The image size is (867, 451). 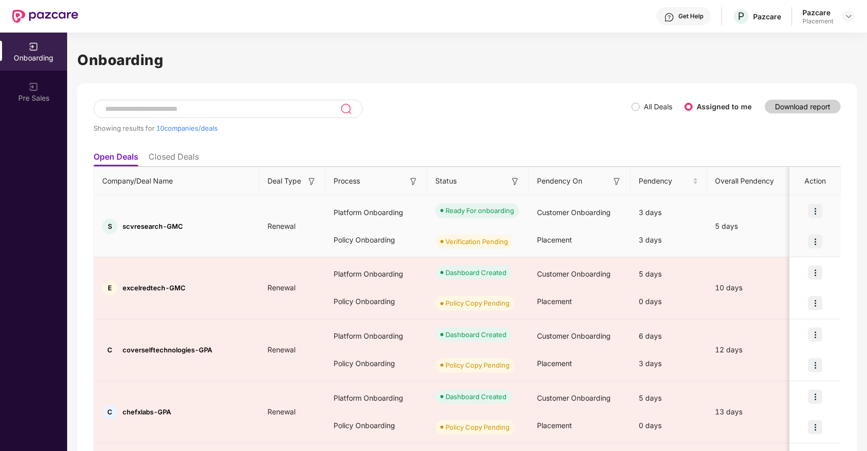 I want to click on li: Closed Deals, so click(x=173, y=159).